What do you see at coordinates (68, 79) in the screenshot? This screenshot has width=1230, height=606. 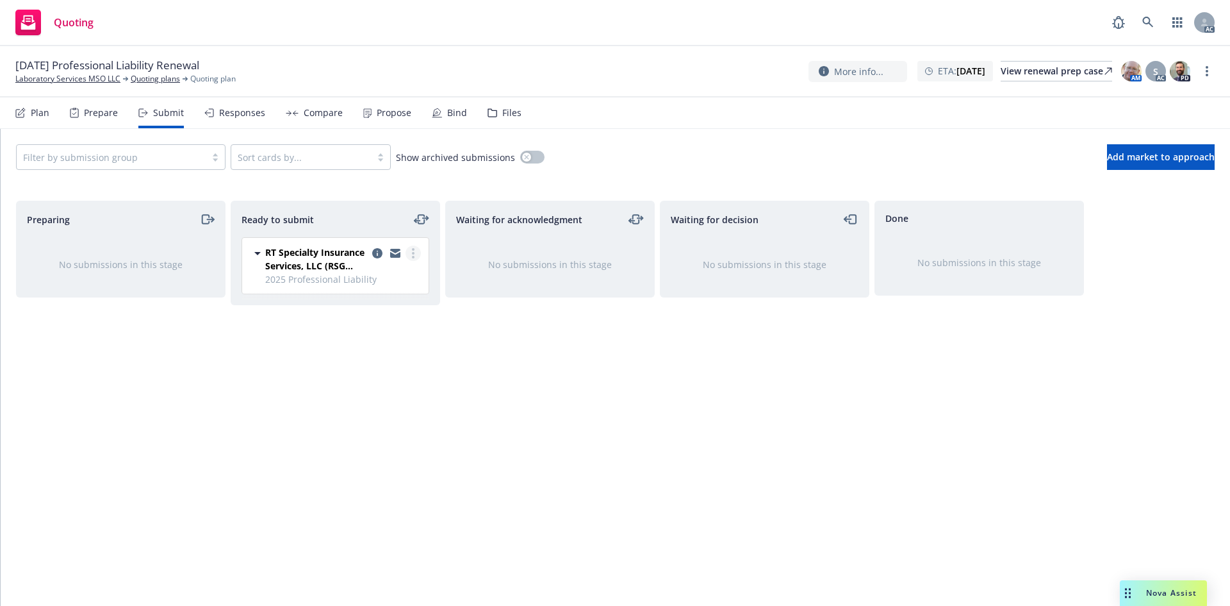 I see `a: Laboratory Services MSO LLC` at bounding box center [68, 79].